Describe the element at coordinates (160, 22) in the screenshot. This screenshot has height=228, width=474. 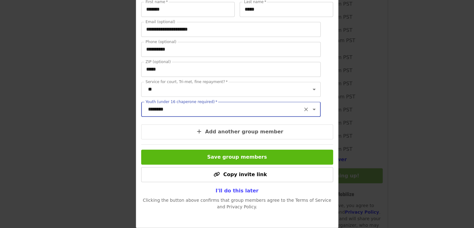
I see `label: Email (optional)` at that location.